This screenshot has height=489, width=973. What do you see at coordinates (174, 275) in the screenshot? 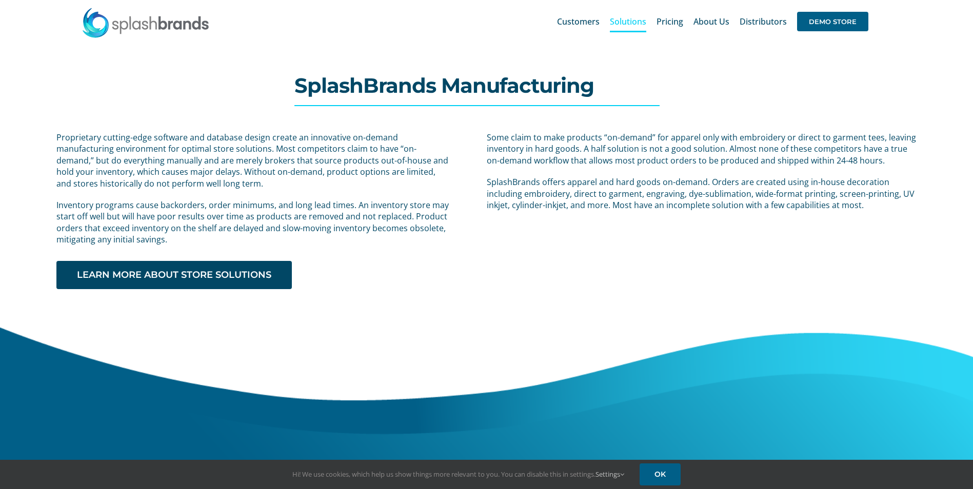
I see `span: LEARN MORE ABOUT STORE SOLUTIONS` at bounding box center [174, 275].